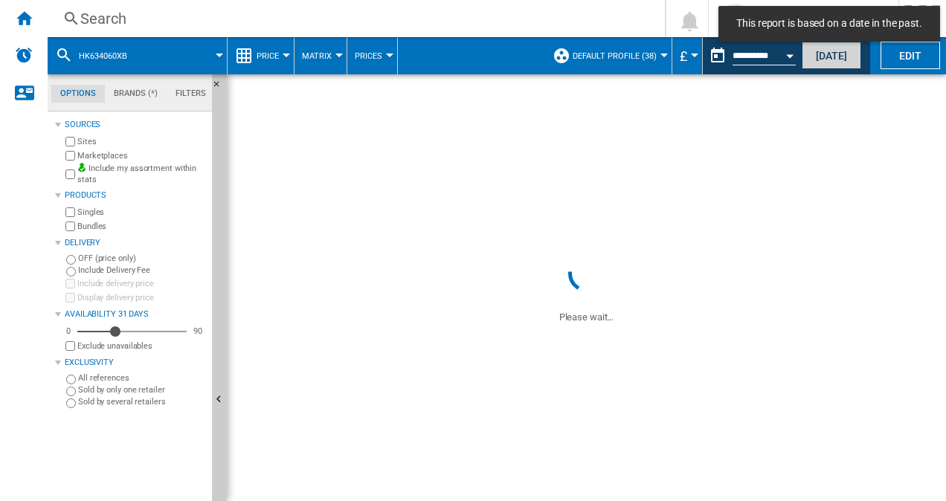  What do you see at coordinates (135, 243) in the screenshot?
I see `div: Delivery` at bounding box center [135, 243].